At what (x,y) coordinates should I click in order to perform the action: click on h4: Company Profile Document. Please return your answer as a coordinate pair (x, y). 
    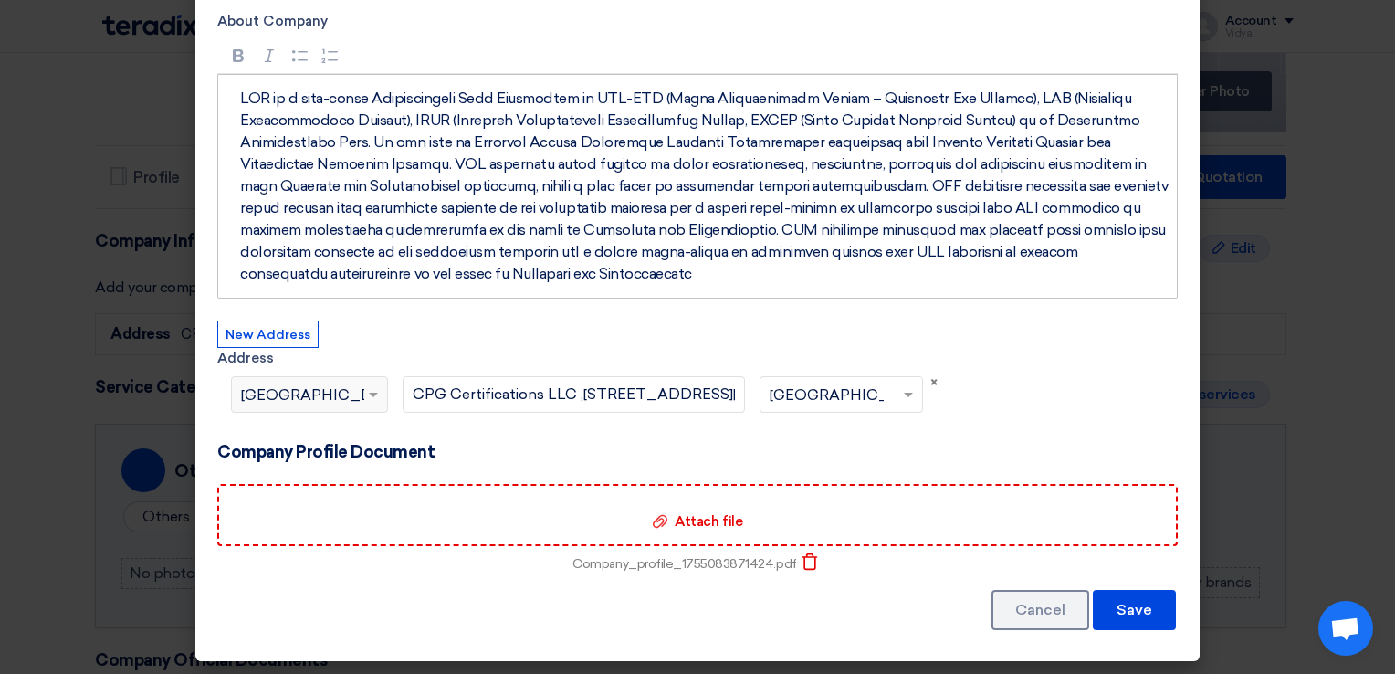
    Looking at the image, I should click on (697, 452).